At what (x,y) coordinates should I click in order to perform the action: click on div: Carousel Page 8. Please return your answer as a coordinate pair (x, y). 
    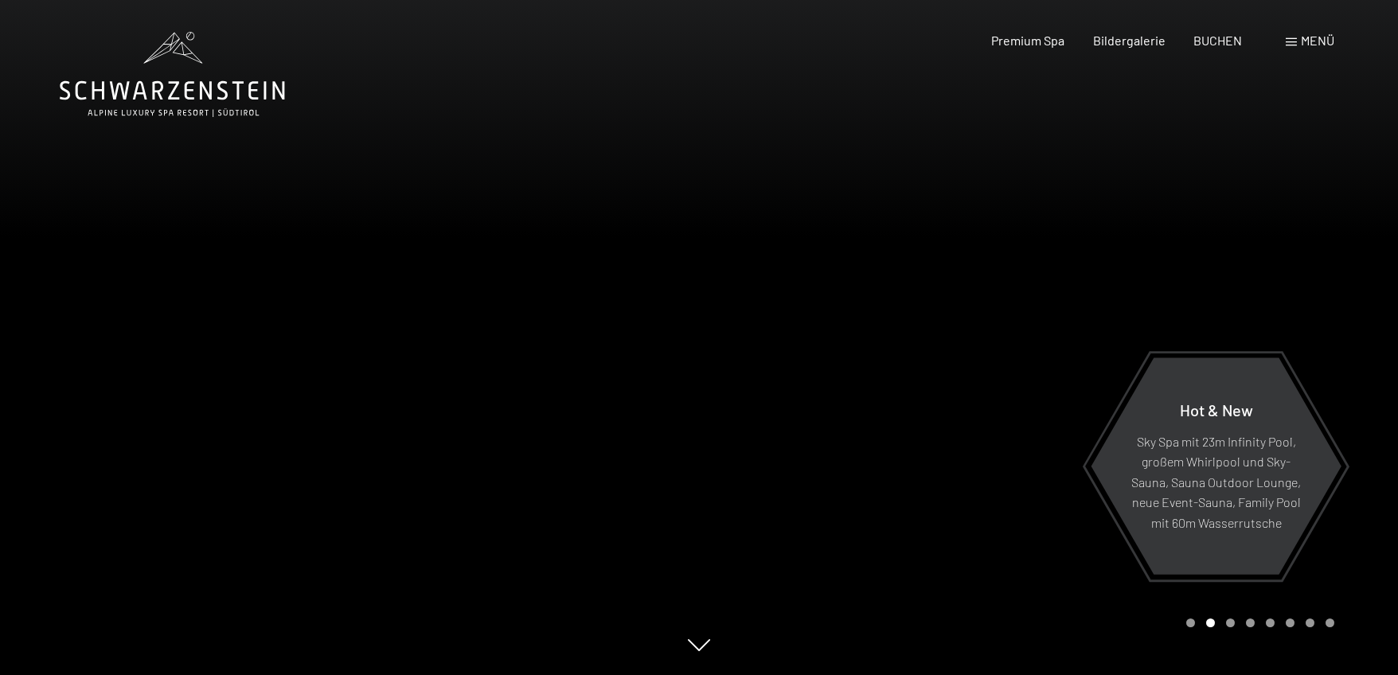
    Looking at the image, I should click on (1329, 622).